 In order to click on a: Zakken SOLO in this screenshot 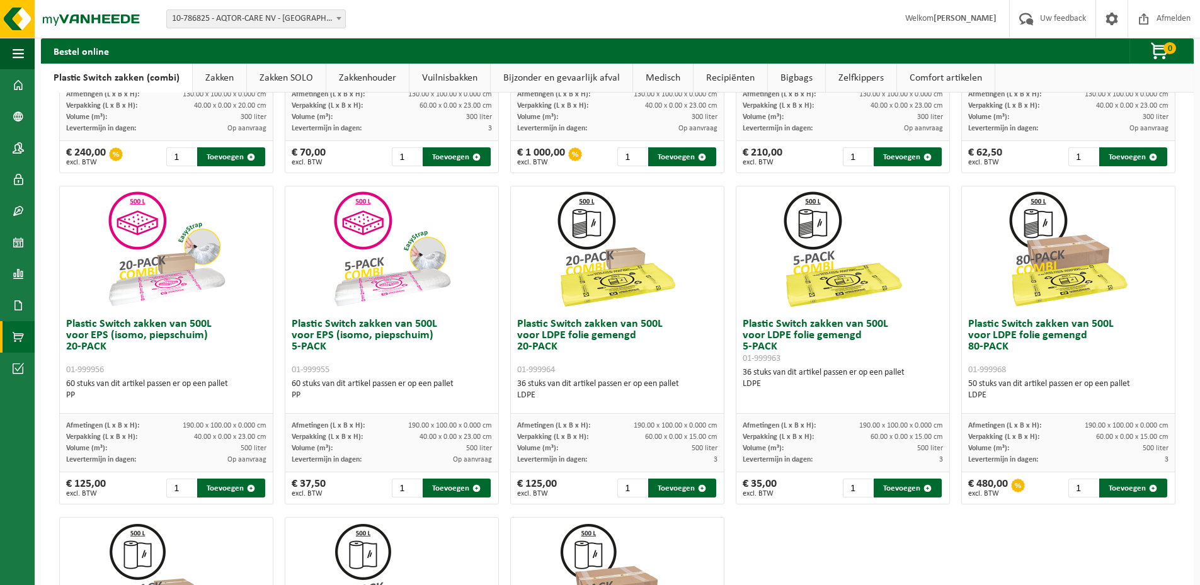, I will do `click(286, 78)`.